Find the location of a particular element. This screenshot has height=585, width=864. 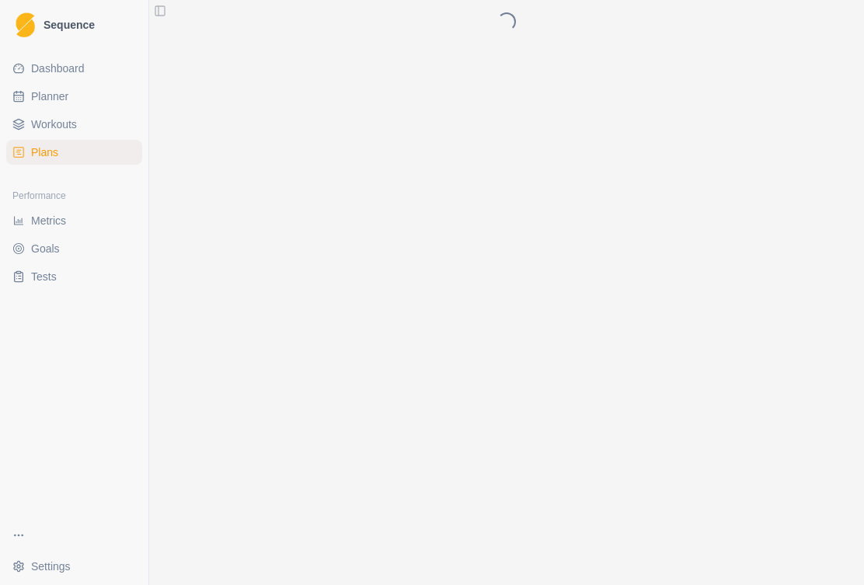

span: Goals is located at coordinates (45, 249).